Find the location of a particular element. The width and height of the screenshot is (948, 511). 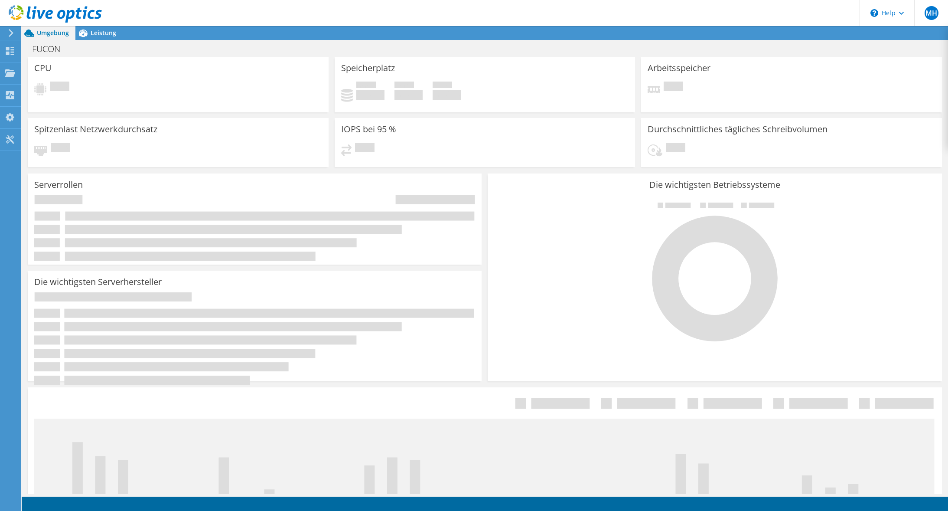

svg: \n is located at coordinates (874, 13).